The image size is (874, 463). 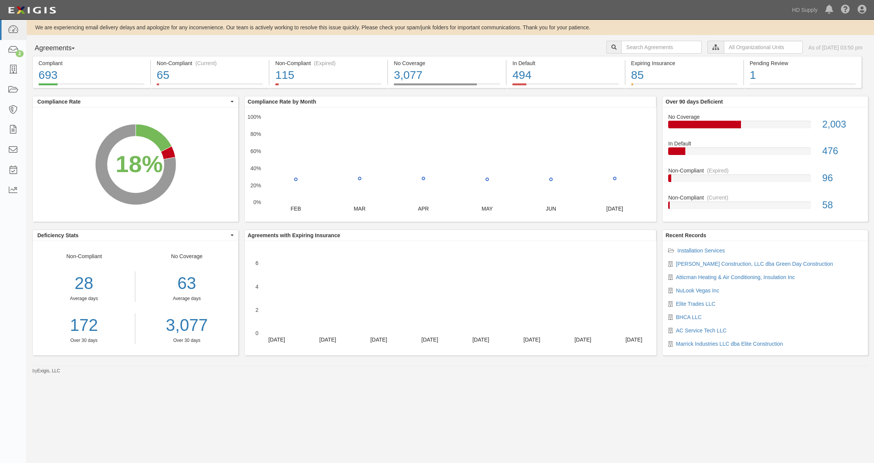 What do you see at coordinates (697, 291) in the screenshot?
I see `a: NuLook Vegas Inc` at bounding box center [697, 291].